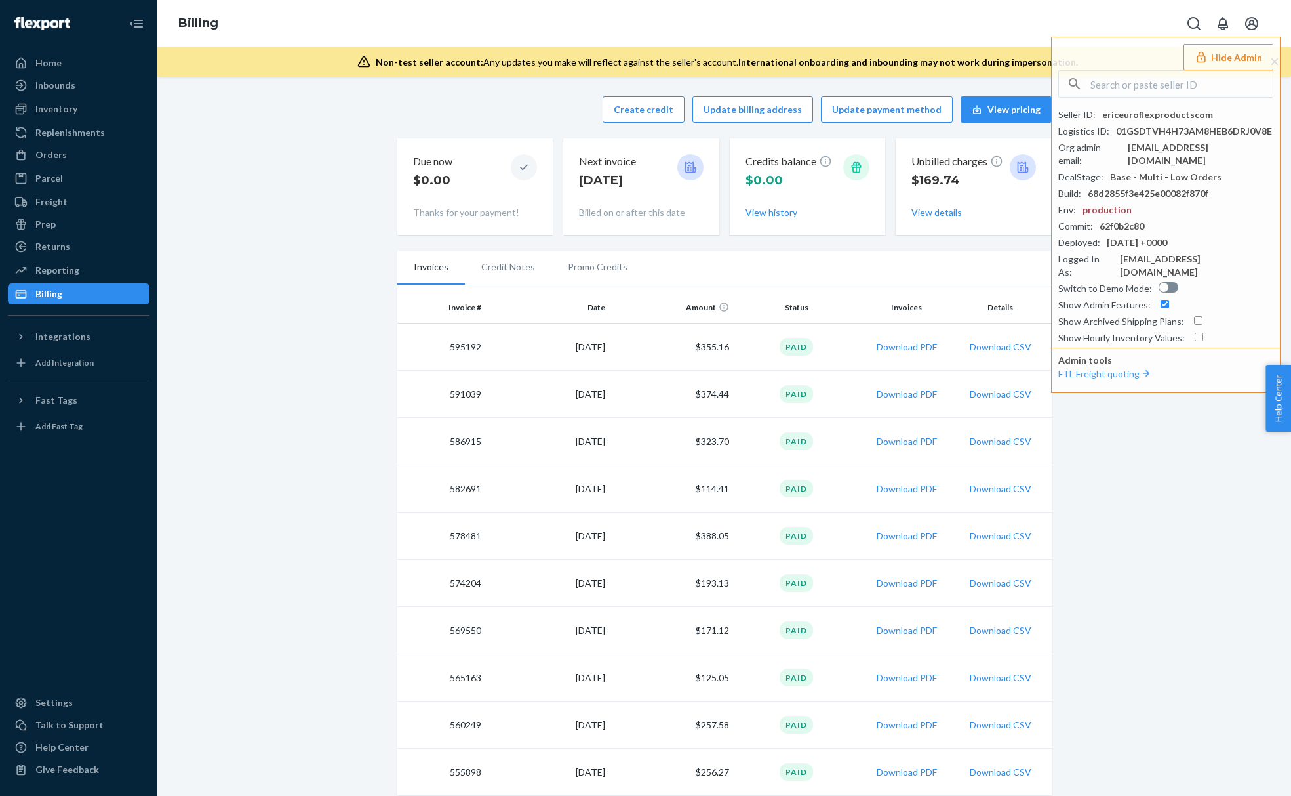 Image resolution: width=1291 pixels, height=796 pixels. I want to click on button: Update payment method, so click(887, 110).